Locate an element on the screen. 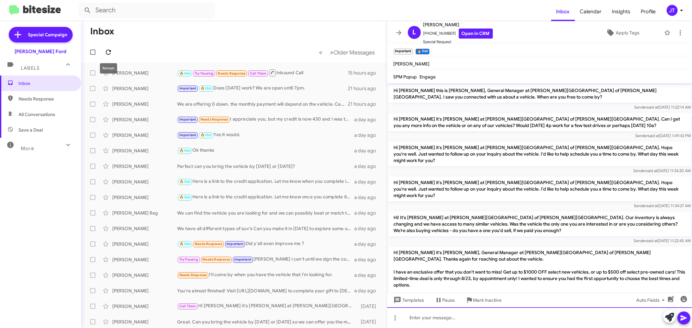  span: Older Messages is located at coordinates (354, 53).